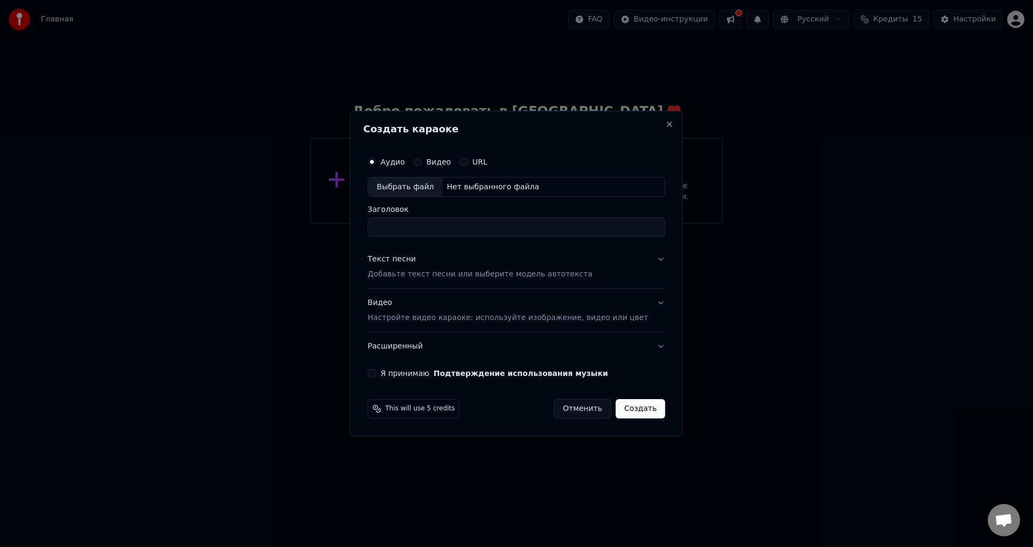 This screenshot has height=547, width=1033. I want to click on button: Создать, so click(640, 409).